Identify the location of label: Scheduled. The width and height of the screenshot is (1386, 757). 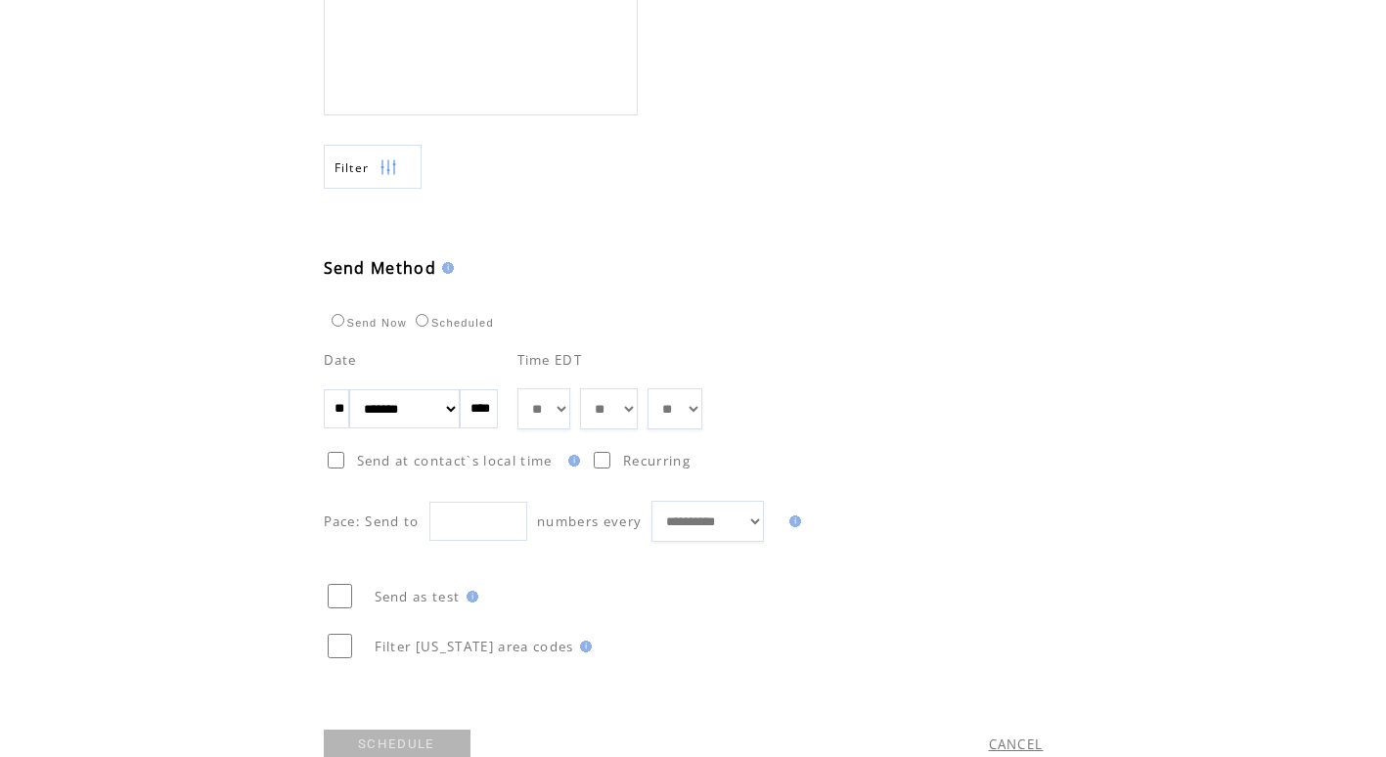
(452, 323).